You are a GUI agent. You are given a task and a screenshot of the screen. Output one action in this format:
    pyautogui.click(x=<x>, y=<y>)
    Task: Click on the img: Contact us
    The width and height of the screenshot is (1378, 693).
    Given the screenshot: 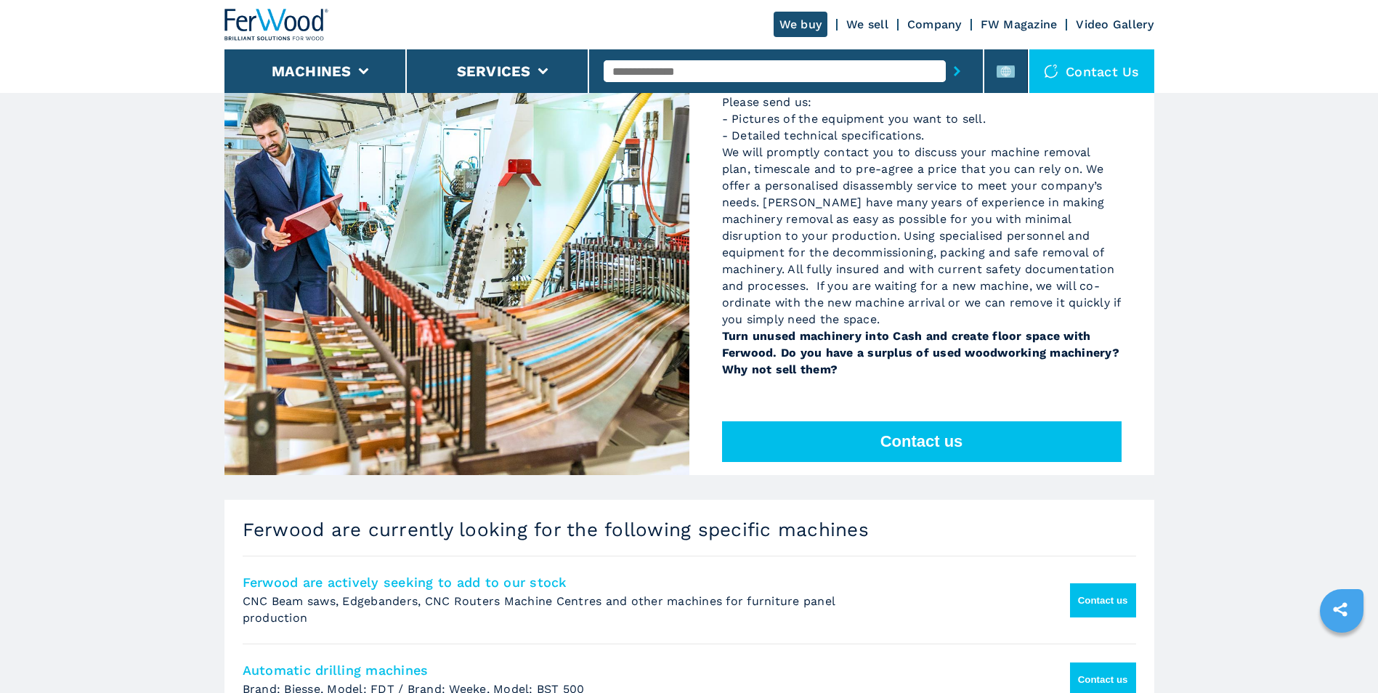 What is the action you would take?
    pyautogui.click(x=1051, y=71)
    